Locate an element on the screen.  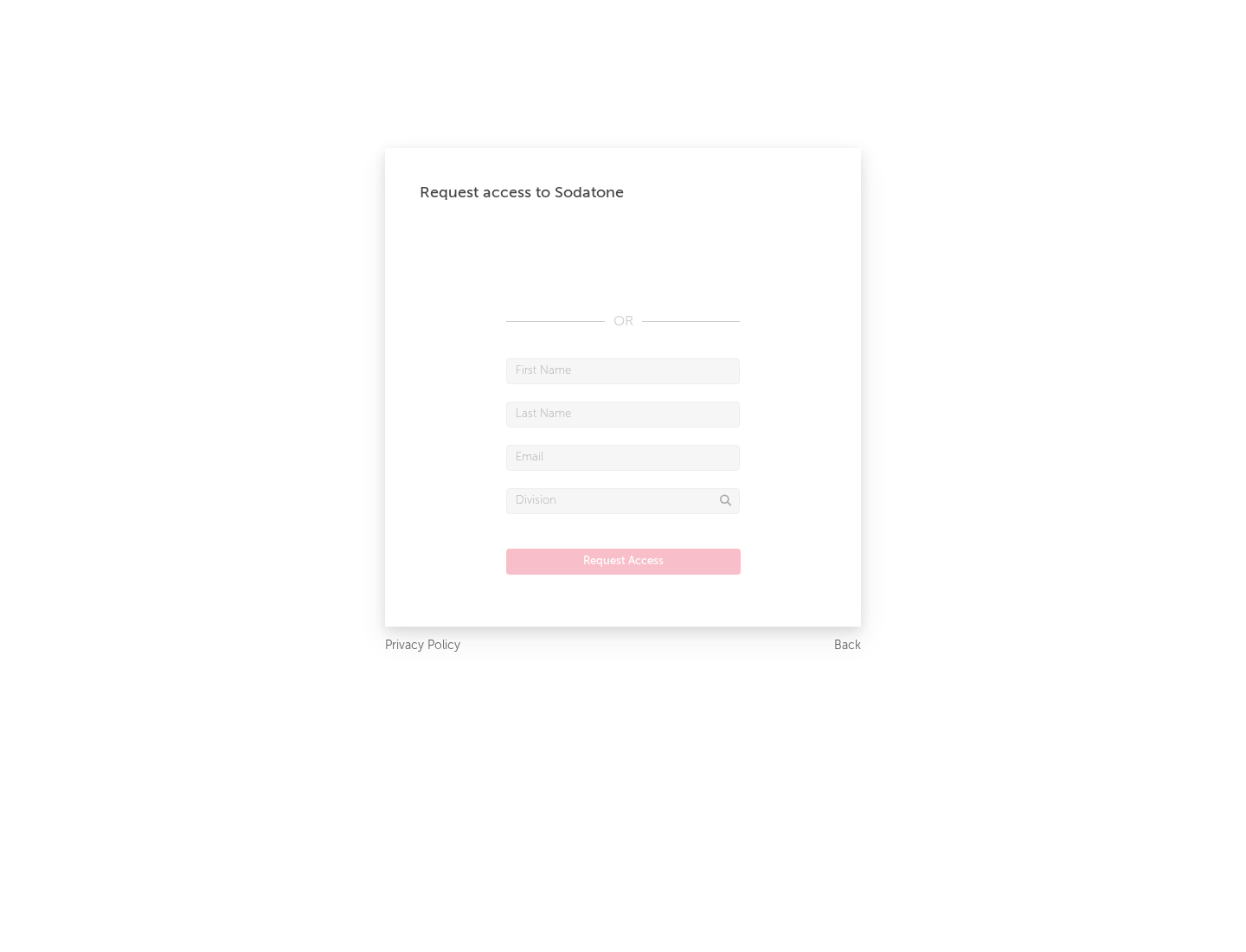
div: OR is located at coordinates (623, 322).